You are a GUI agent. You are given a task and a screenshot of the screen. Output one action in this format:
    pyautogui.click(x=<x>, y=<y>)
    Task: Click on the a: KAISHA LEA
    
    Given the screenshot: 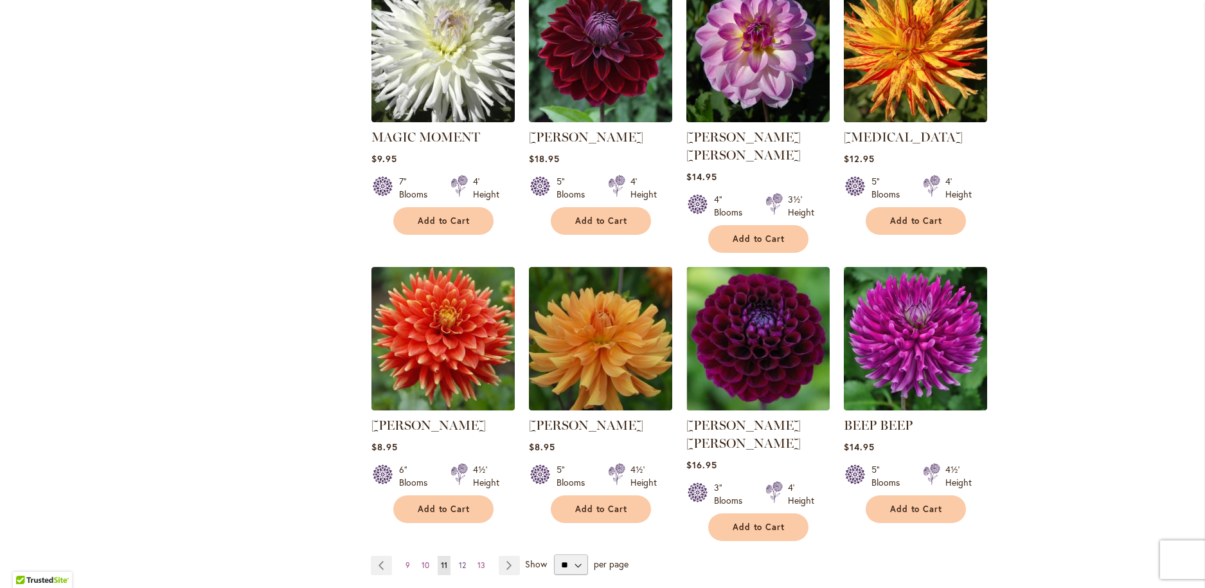 What is the action you would take?
    pyautogui.click(x=600, y=118)
    